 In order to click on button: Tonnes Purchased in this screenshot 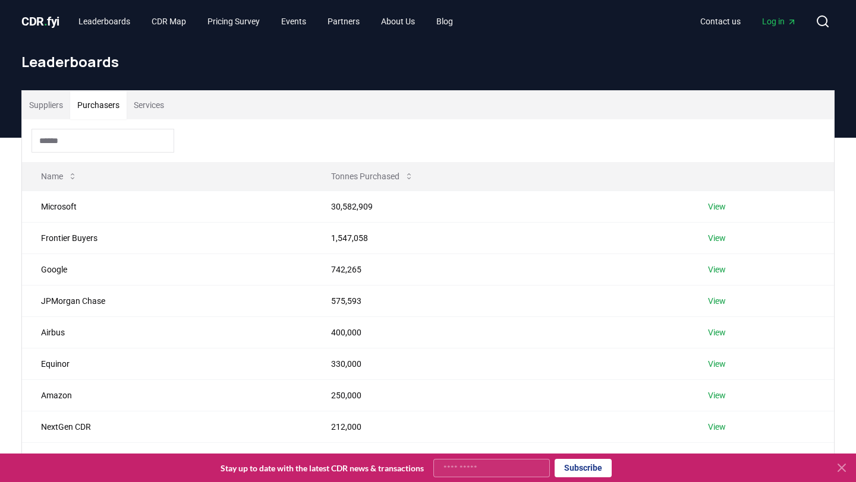, I will do `click(372, 176)`.